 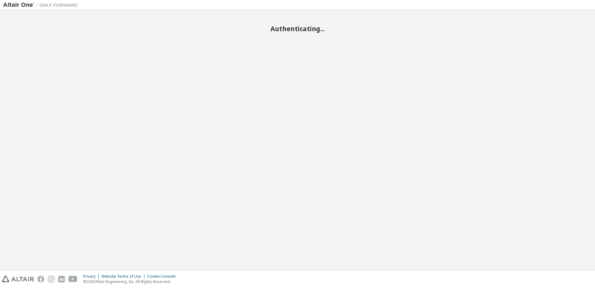 I want to click on img: facebook.svg, so click(x=41, y=279).